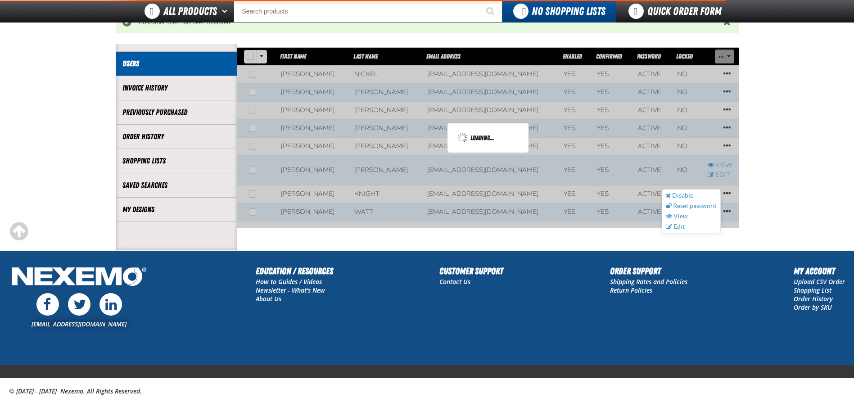  What do you see at coordinates (79, 277) in the screenshot?
I see `img: Nexemo Logo` at bounding box center [79, 277].